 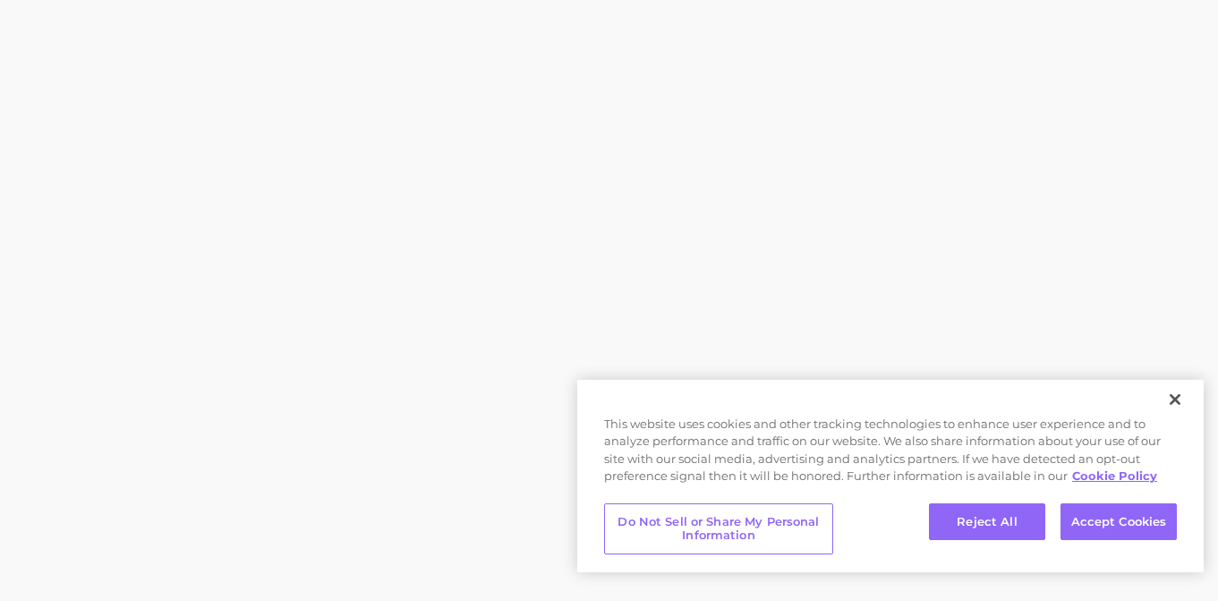 What do you see at coordinates (719, 528) in the screenshot?
I see `button: Do Not Sell or Share My Personal Information, Opens the preference center dialog` at bounding box center [719, 528].